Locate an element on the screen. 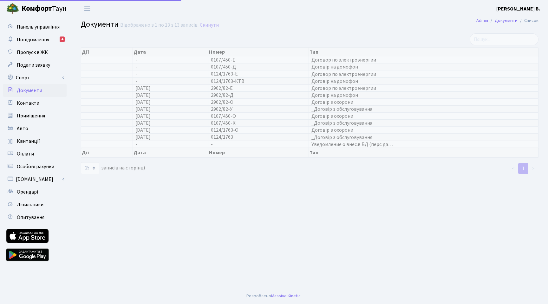 Image resolution: width=548 pixels, height=304 pixels. a: Квитанції is located at coordinates (35, 141).